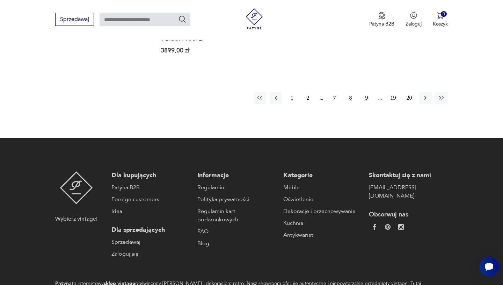  Describe the element at coordinates (151, 230) in the screenshot. I see `p: Dla sprzedających` at that location.